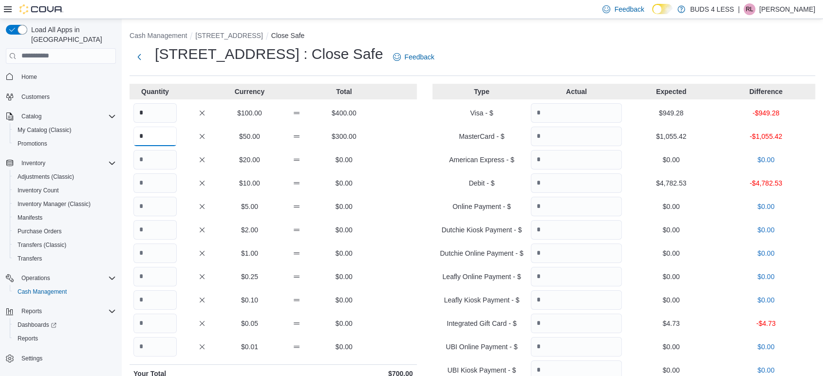 This screenshot has height=376, width=823. What do you see at coordinates (65, 231) in the screenshot?
I see `button: Purchase Orders` at bounding box center [65, 231].